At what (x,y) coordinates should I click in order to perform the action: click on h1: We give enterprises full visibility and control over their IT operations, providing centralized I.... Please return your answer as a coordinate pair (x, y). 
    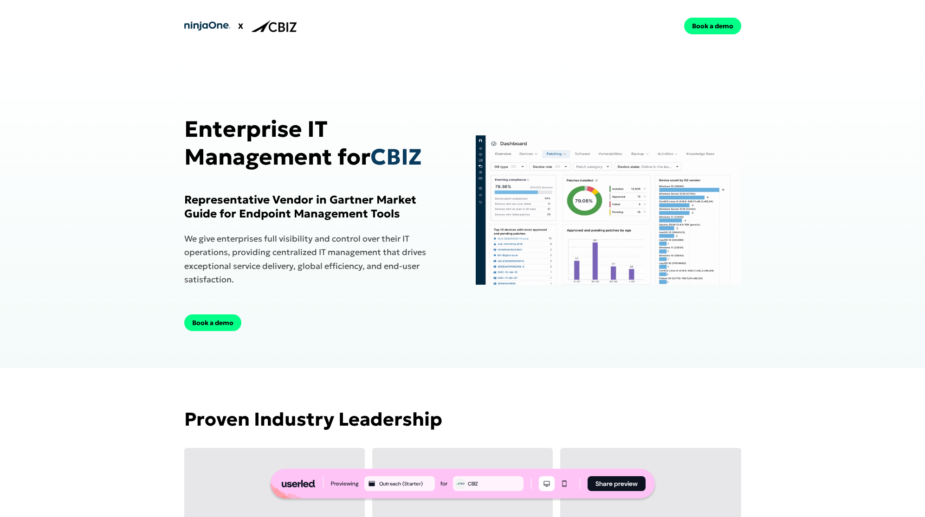
    Looking at the image, I should click on (317, 259).